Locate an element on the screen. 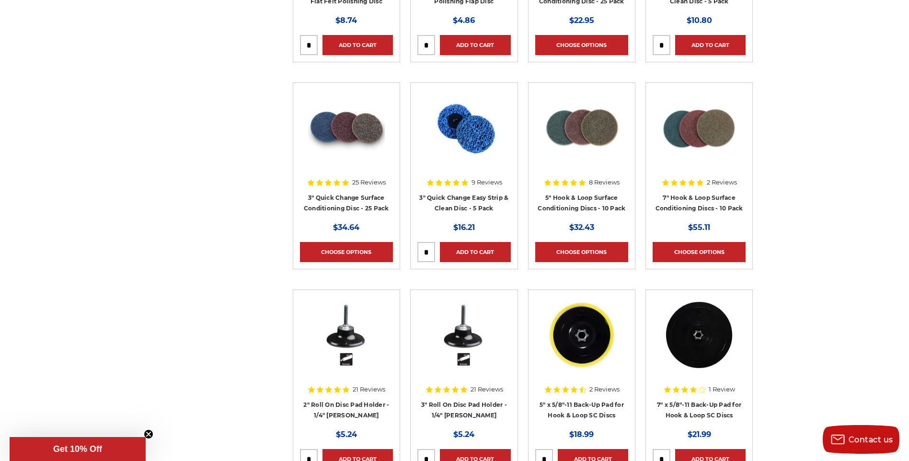  span: 25 Reviews is located at coordinates (369, 182).